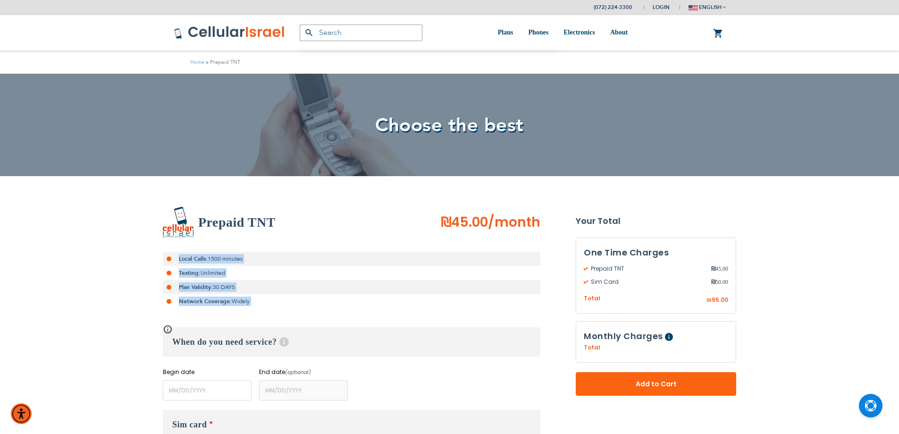  I want to click on li: Unlimited, so click(352, 273).